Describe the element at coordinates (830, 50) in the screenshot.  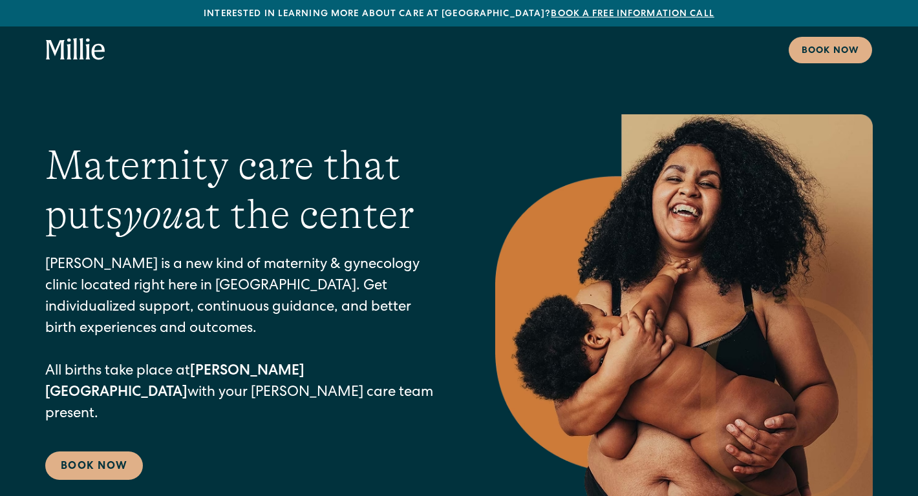
I see `a: Book now` at that location.